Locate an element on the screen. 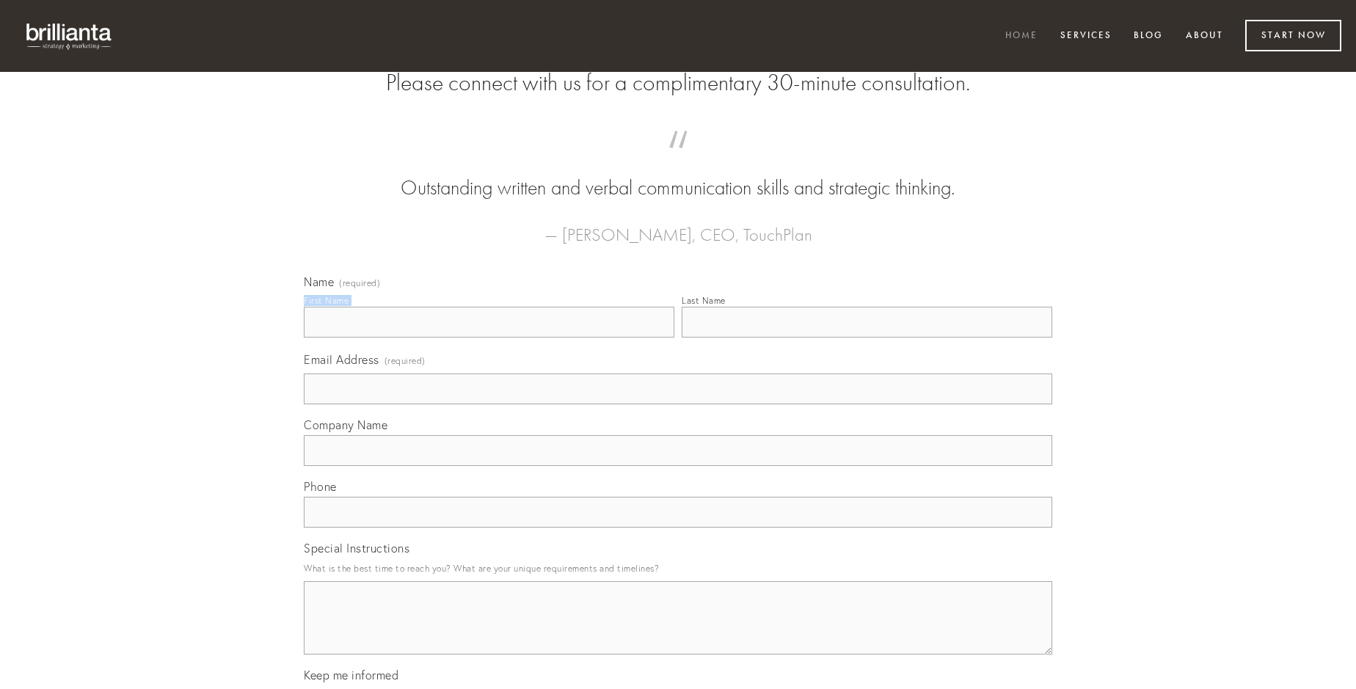 The height and width of the screenshot is (689, 1356). img: brillianta - research, strategy, marketing is located at coordinates (70, 36).